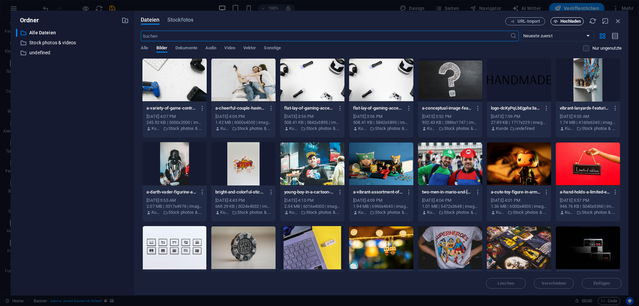 The image size is (639, 306). What do you see at coordinates (211, 49) in the screenshot?
I see `span: Audio` at bounding box center [211, 49].